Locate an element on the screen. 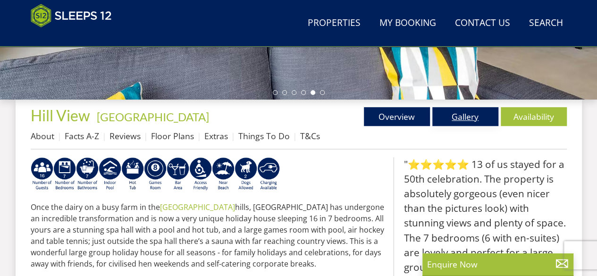 The height and width of the screenshot is (276, 597). a: My Booking is located at coordinates (408, 23).